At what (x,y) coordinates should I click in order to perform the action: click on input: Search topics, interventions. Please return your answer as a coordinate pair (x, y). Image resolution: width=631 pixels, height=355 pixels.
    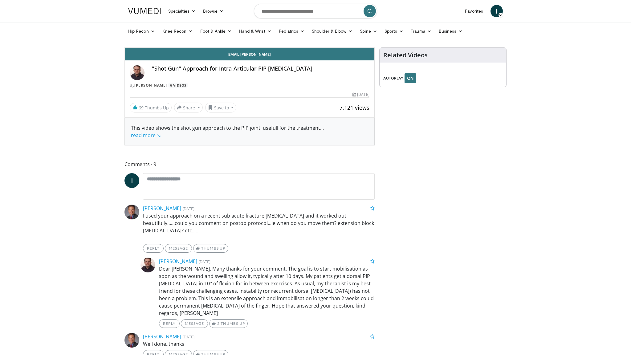
    Looking at the image, I should click on (315, 11).